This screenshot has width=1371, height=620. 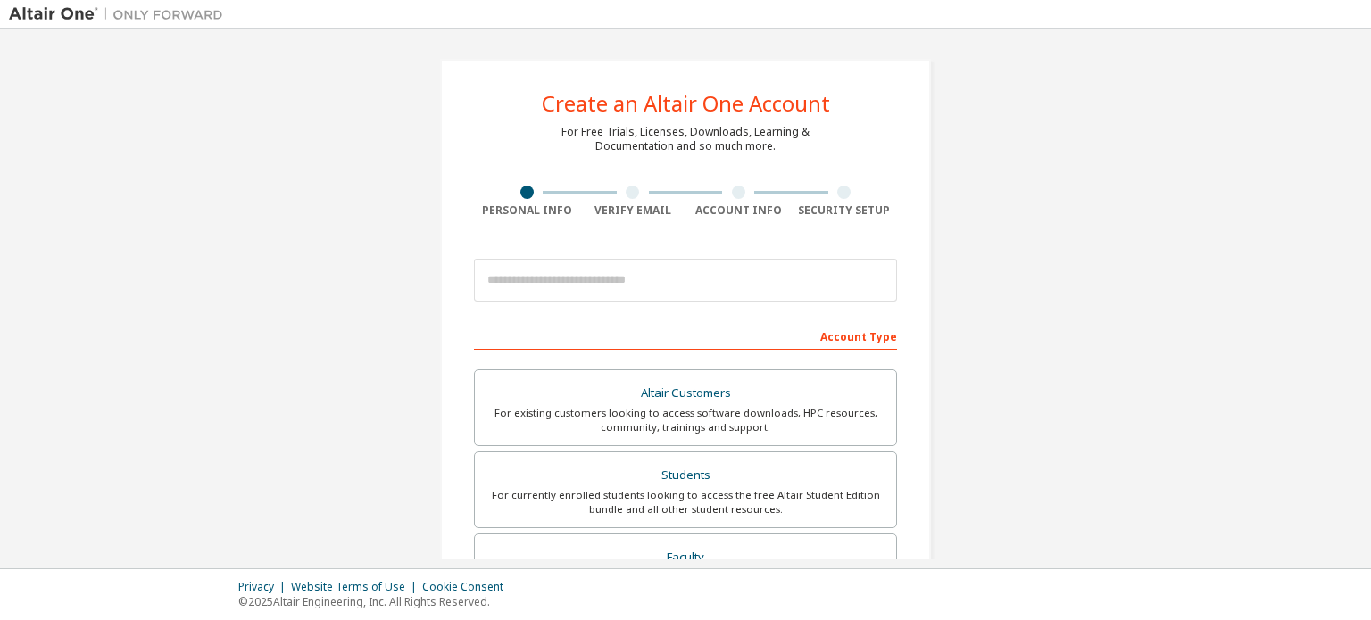 What do you see at coordinates (468, 587) in the screenshot?
I see `div: Cookie Consent` at bounding box center [468, 587].